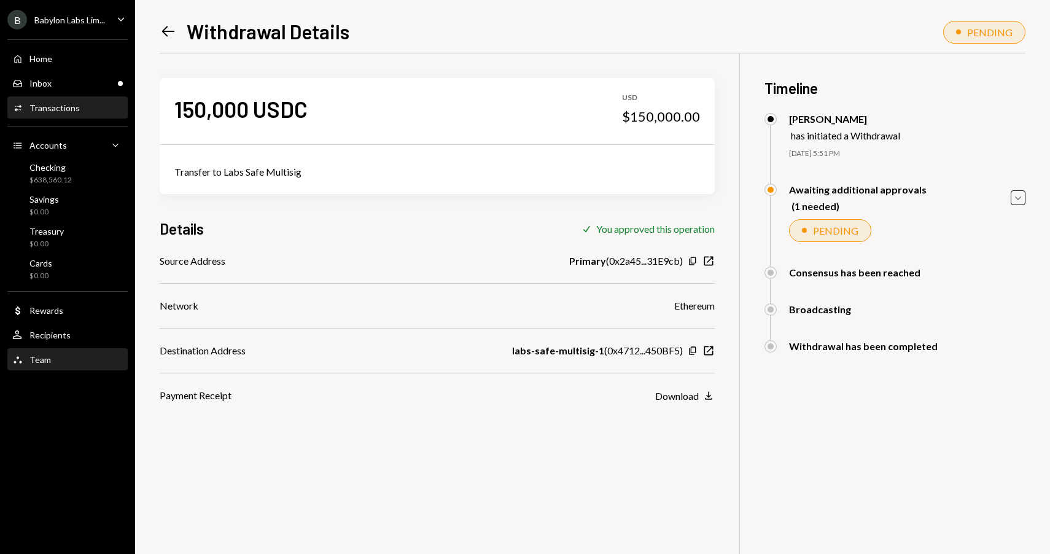  Describe the element at coordinates (864, 346) in the screenshot. I see `div: Withdrawal has been completed` at that location.